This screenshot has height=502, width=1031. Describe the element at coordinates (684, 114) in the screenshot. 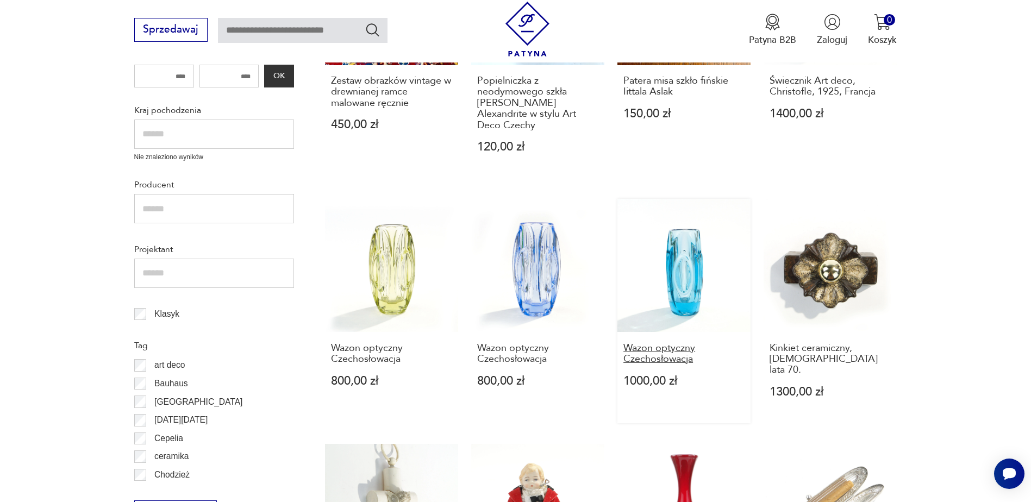

I see `p: 150,00 zł` at that location.